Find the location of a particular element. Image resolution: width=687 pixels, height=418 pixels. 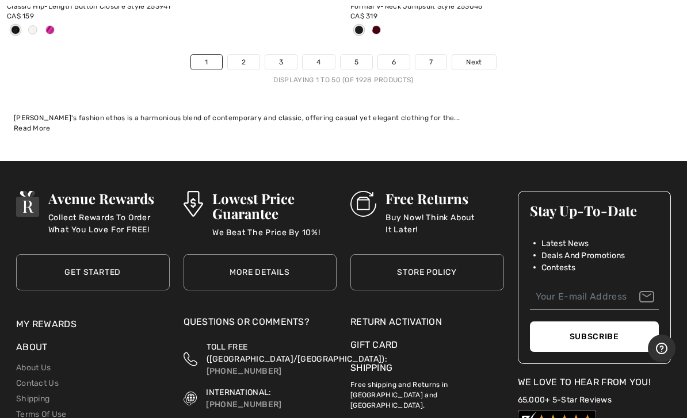

img: International is located at coordinates (190, 399).